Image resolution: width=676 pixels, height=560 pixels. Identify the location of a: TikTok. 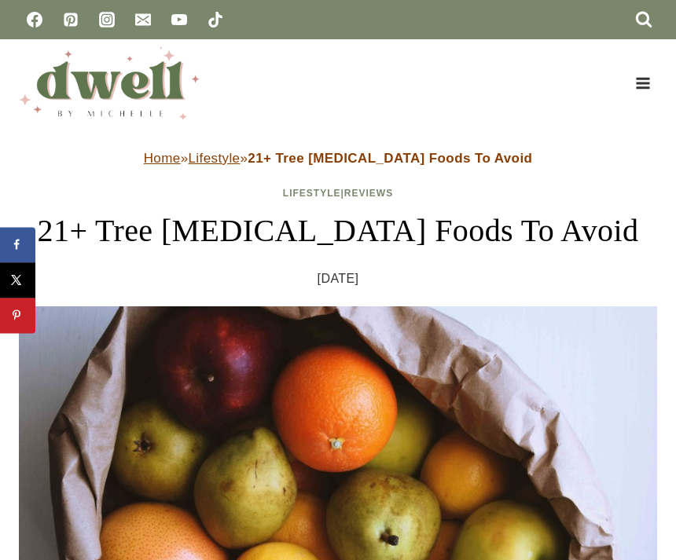
(215, 20).